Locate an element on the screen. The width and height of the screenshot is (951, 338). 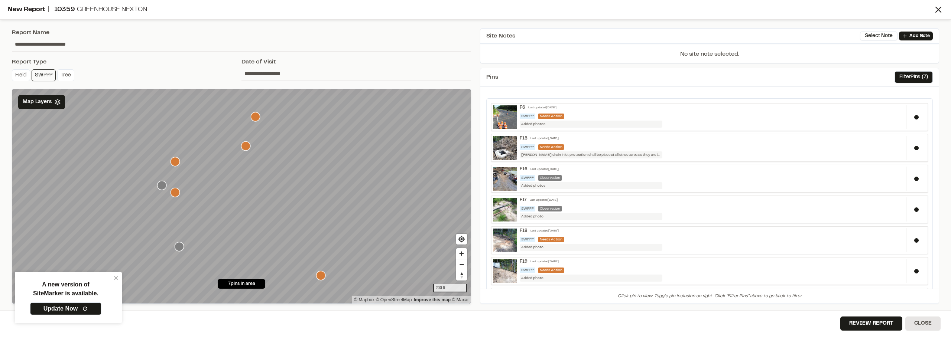
span: Reset bearing to north is located at coordinates (461, 276).